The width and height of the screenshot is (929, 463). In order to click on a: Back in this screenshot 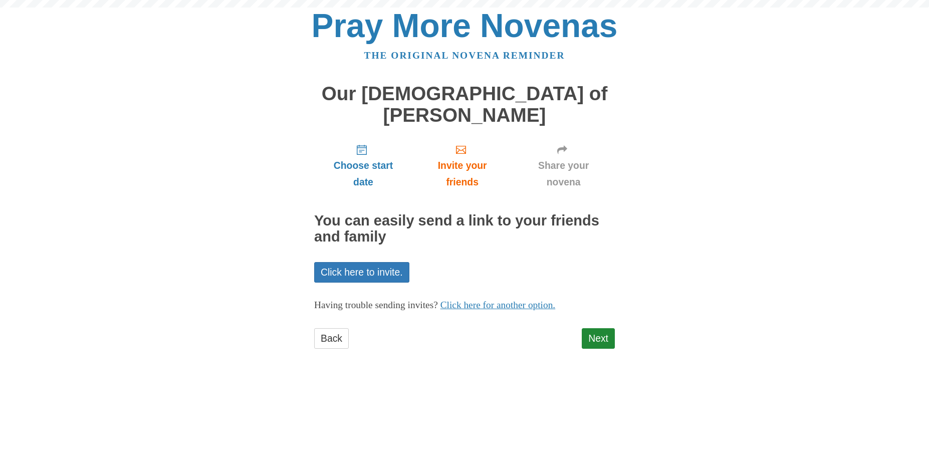, I will do `click(331, 338)`.